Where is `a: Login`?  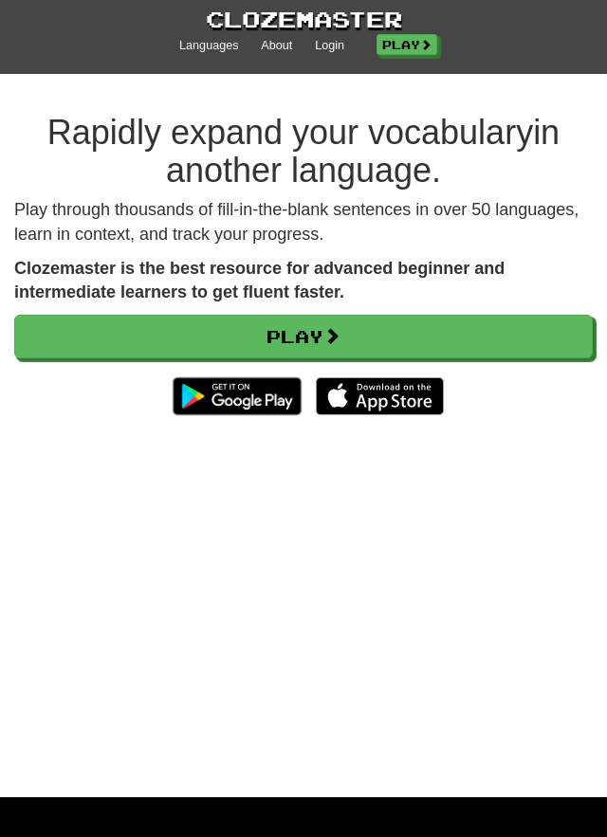
a: Login is located at coordinates (329, 46).